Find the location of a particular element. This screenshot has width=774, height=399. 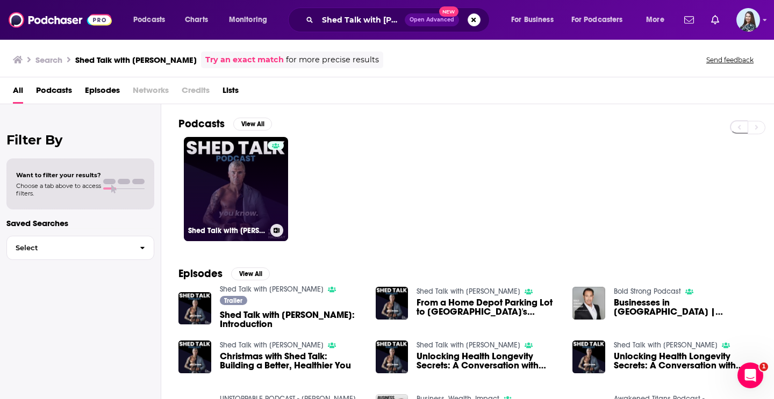

a: Podchaser - Follow, Share and Rate Podcasts is located at coordinates (60, 20).